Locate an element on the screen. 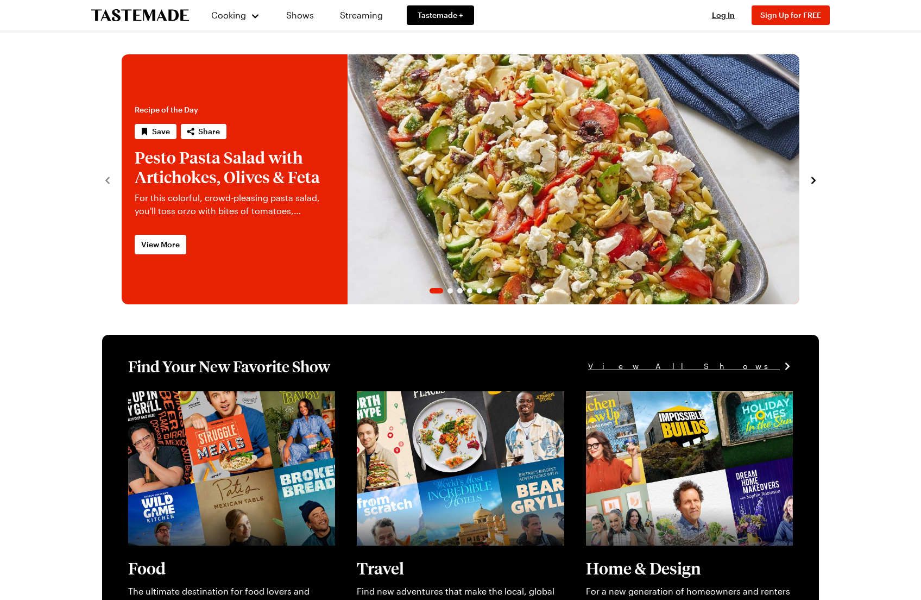 This screenshot has height=600, width=921. button: Log In is located at coordinates (724, 15).